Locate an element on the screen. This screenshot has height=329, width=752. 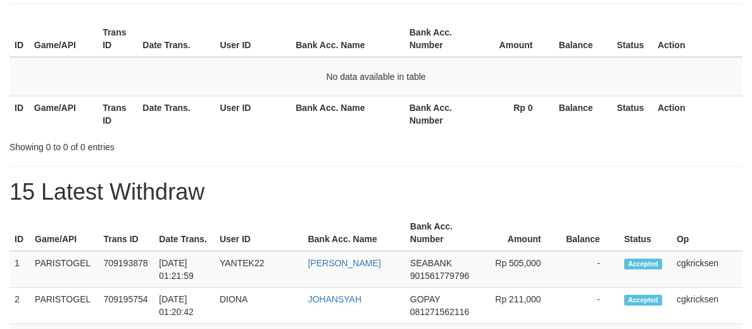
td: DIONA is located at coordinates (259, 305).